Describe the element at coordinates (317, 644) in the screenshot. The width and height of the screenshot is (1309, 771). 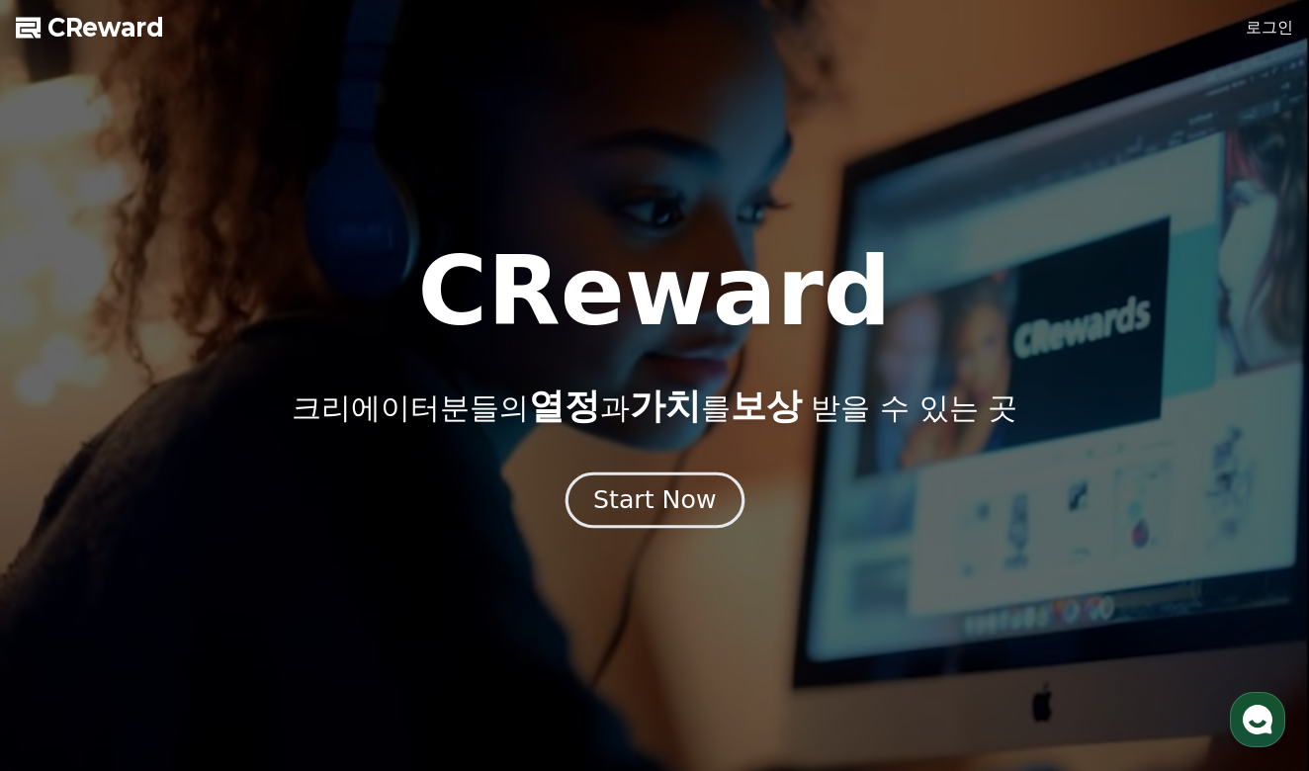
I see `span: 설정` at that location.